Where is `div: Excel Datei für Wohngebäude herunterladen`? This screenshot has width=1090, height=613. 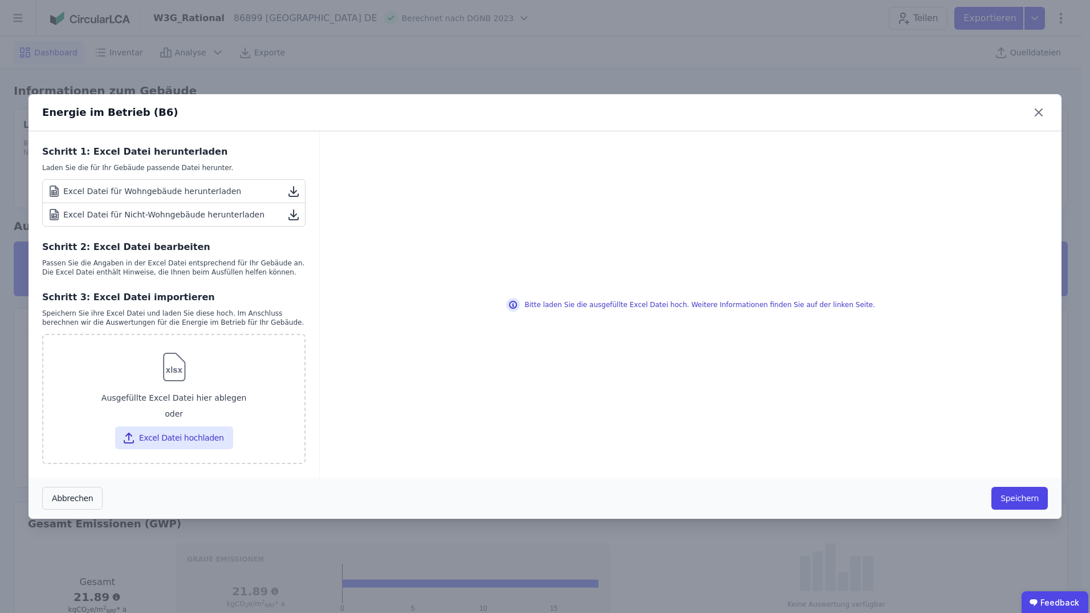
div: Excel Datei für Wohngebäude herunterladen is located at coordinates (144, 191).